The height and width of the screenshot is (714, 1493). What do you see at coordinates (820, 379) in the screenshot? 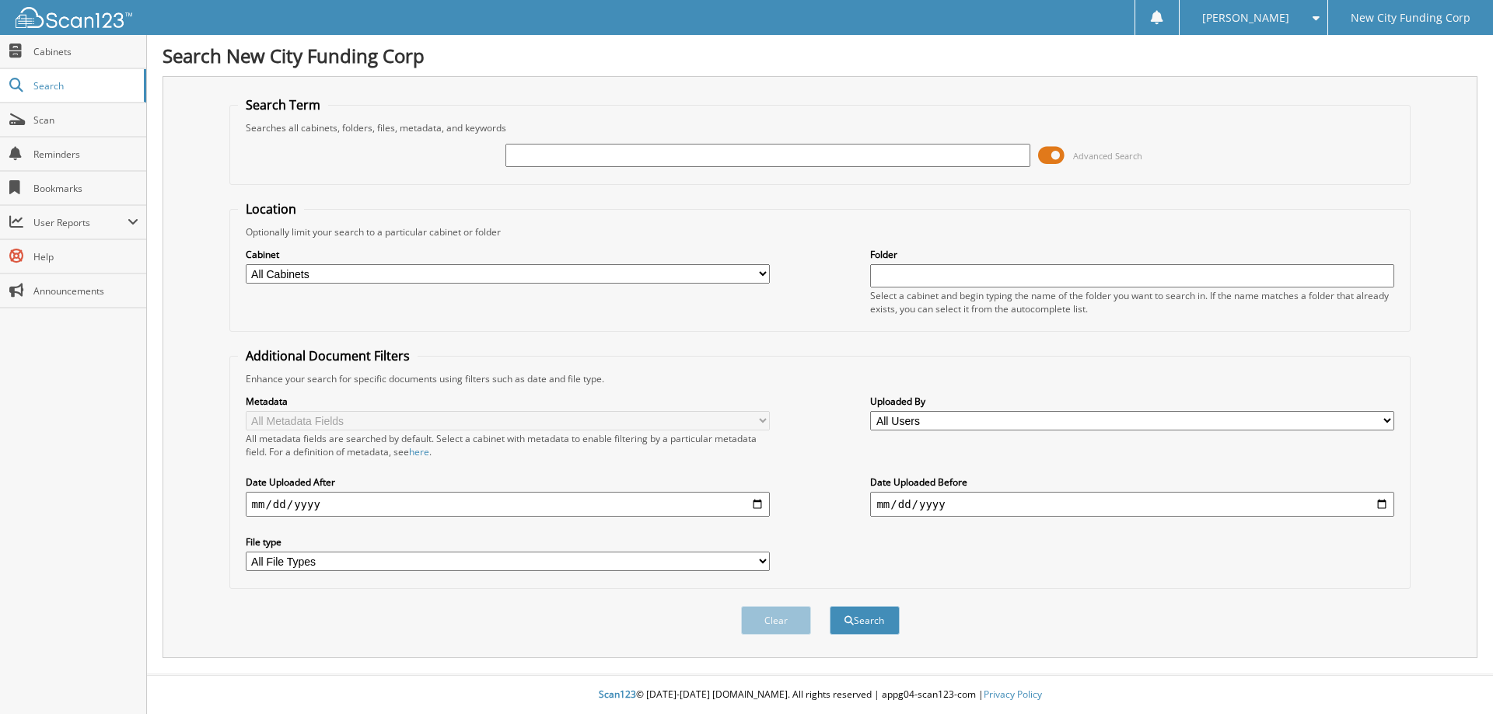
I see `div: Enhance your search for specific documents using filters such as date and file type.` at bounding box center [820, 379].